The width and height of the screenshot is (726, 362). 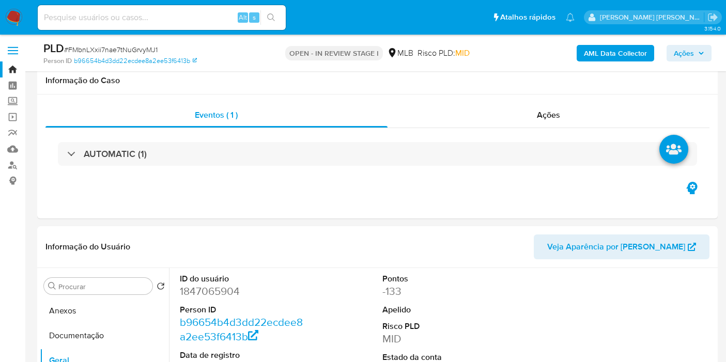 What do you see at coordinates (570, 17) in the screenshot?
I see `a: Notificações` at bounding box center [570, 17].